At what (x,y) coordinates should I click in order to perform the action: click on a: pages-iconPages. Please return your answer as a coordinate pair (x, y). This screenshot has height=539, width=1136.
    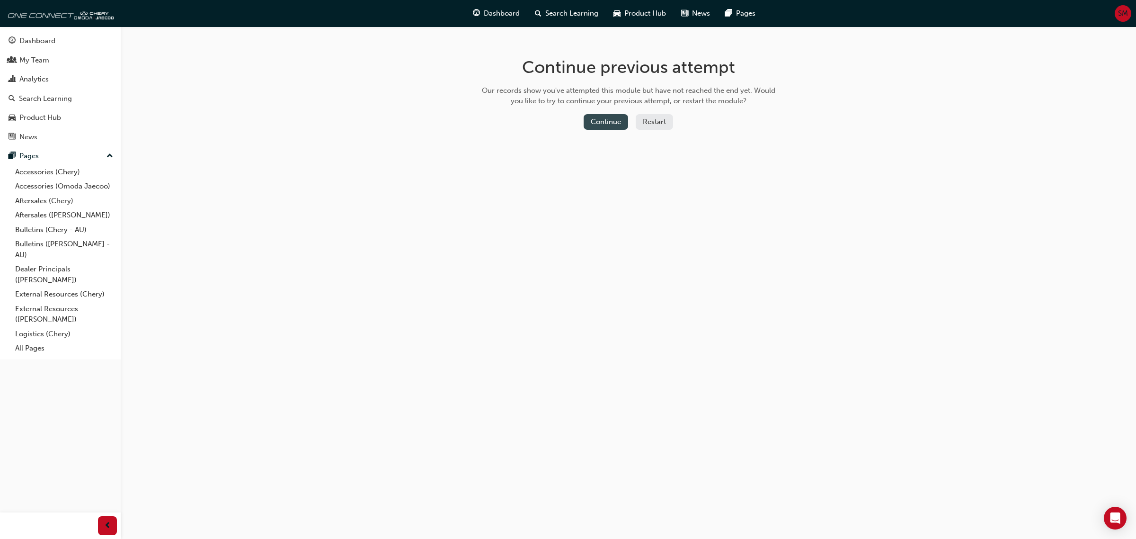
    Looking at the image, I should click on (741, 13).